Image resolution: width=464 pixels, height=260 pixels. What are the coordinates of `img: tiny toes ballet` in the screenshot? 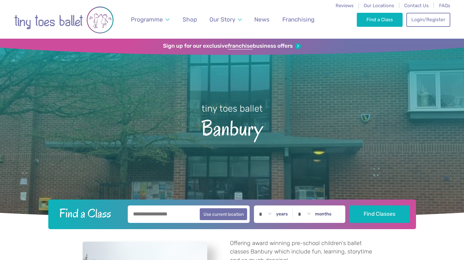 It's located at (64, 20).